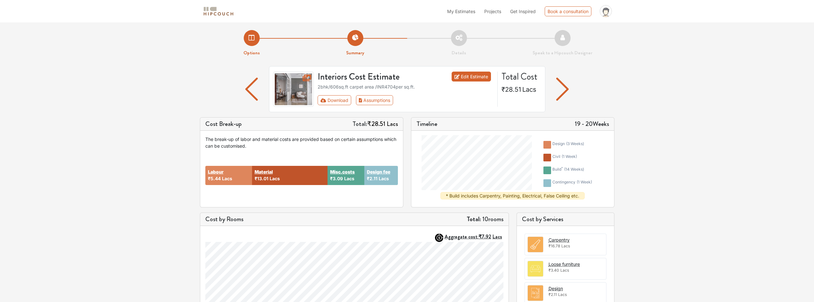 The width and height of the screenshot is (814, 302). I want to click on div: Design, so click(556, 288).